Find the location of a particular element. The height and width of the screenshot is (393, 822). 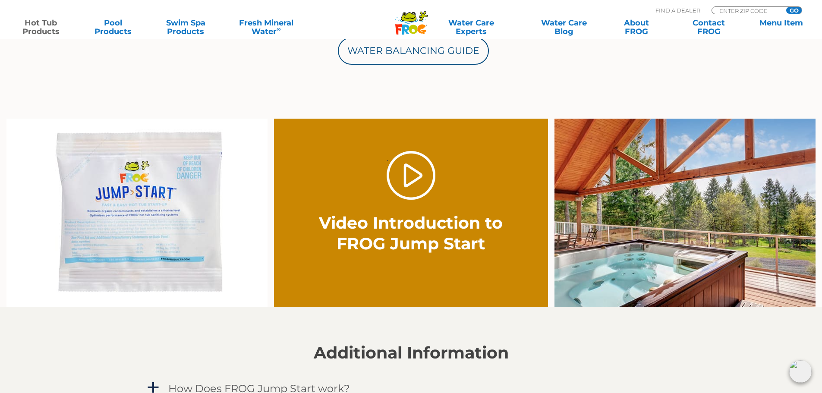

a: ContactFROG is located at coordinates (709, 27).